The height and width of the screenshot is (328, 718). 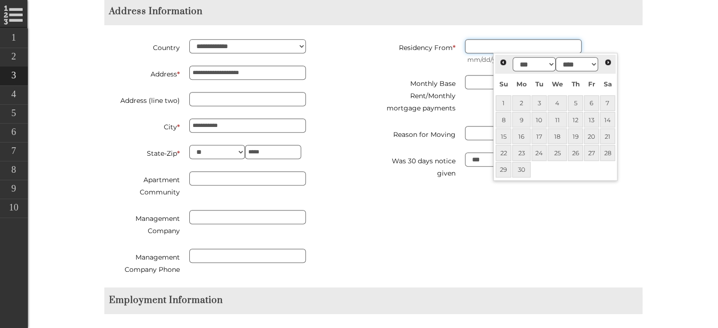 I want to click on a: 7, so click(x=608, y=103).